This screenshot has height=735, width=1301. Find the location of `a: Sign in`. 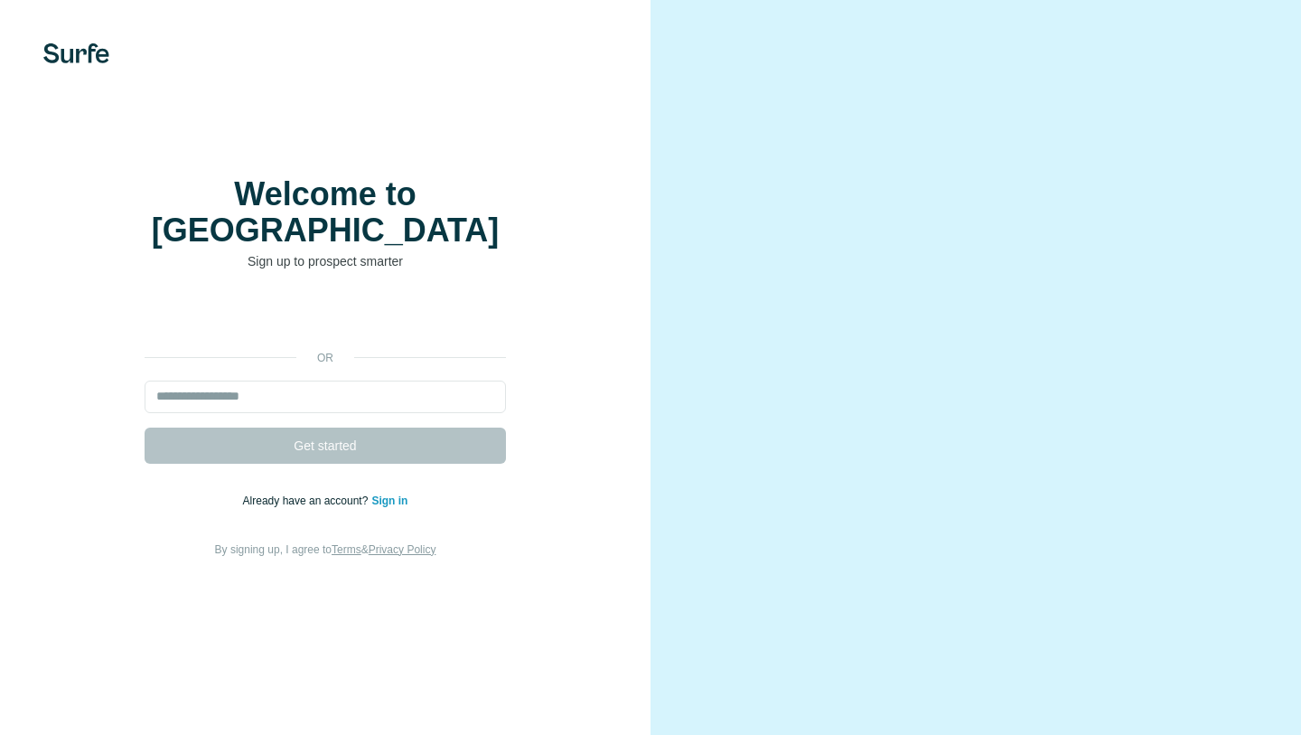

a: Sign in is located at coordinates (389, 501).